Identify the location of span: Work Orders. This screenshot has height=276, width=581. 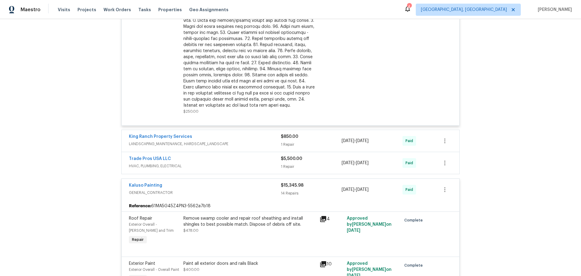
(117, 10).